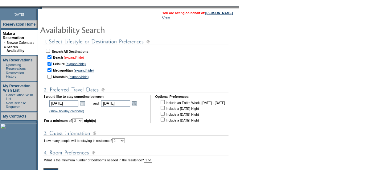 The image size is (390, 170). What do you see at coordinates (197, 13) in the screenshot?
I see `span: You are acting on behalf of:` at bounding box center [197, 13].